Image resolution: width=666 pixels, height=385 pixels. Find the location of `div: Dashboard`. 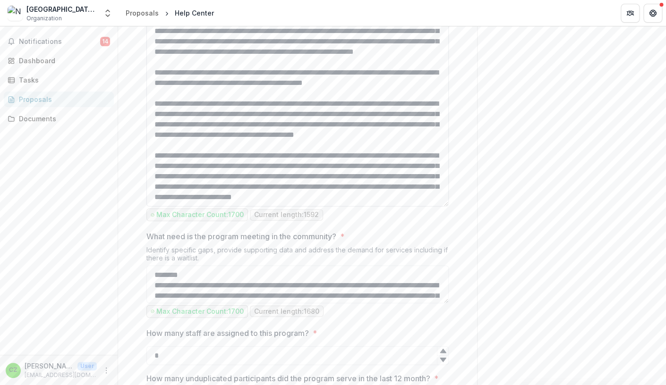

div: Dashboard is located at coordinates (62, 60).